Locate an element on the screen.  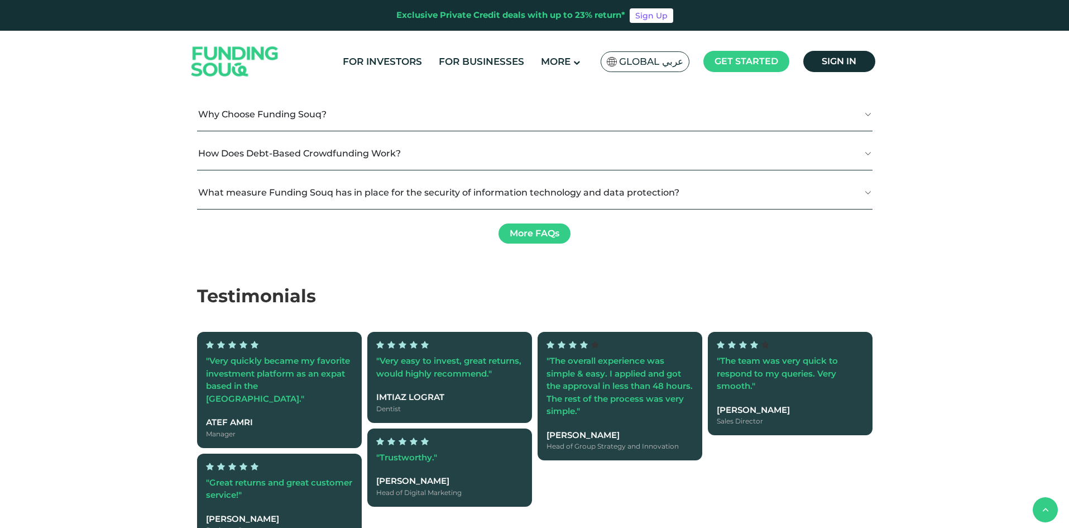
img: SA Flag is located at coordinates (612, 61).